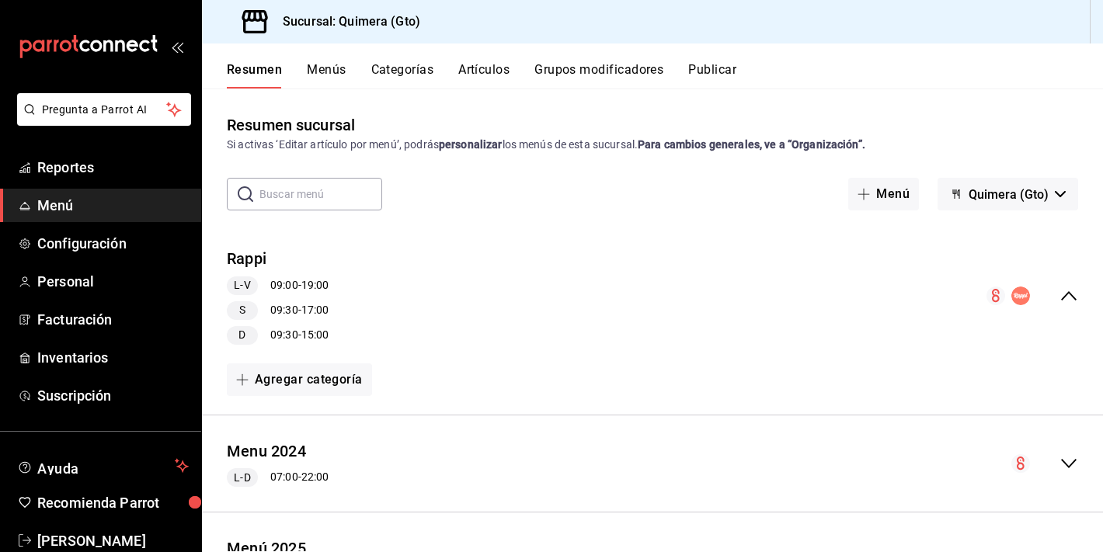 The height and width of the screenshot is (552, 1103). Describe the element at coordinates (266, 451) in the screenshot. I see `button: Menu 2024` at that location.